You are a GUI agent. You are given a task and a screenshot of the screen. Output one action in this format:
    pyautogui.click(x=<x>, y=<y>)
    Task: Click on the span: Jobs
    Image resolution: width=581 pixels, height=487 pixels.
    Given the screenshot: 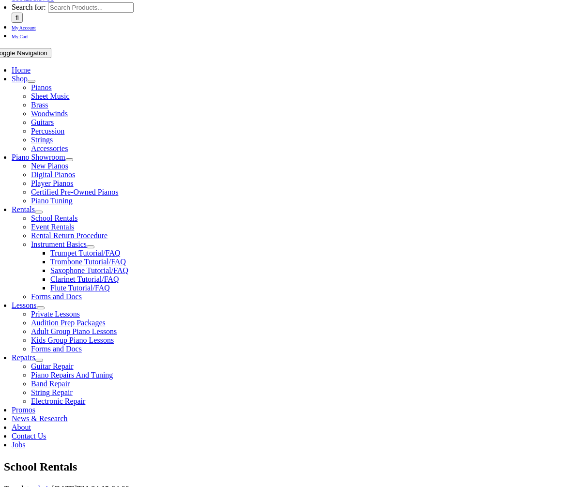 What is the action you would take?
    pyautogui.click(x=18, y=445)
    